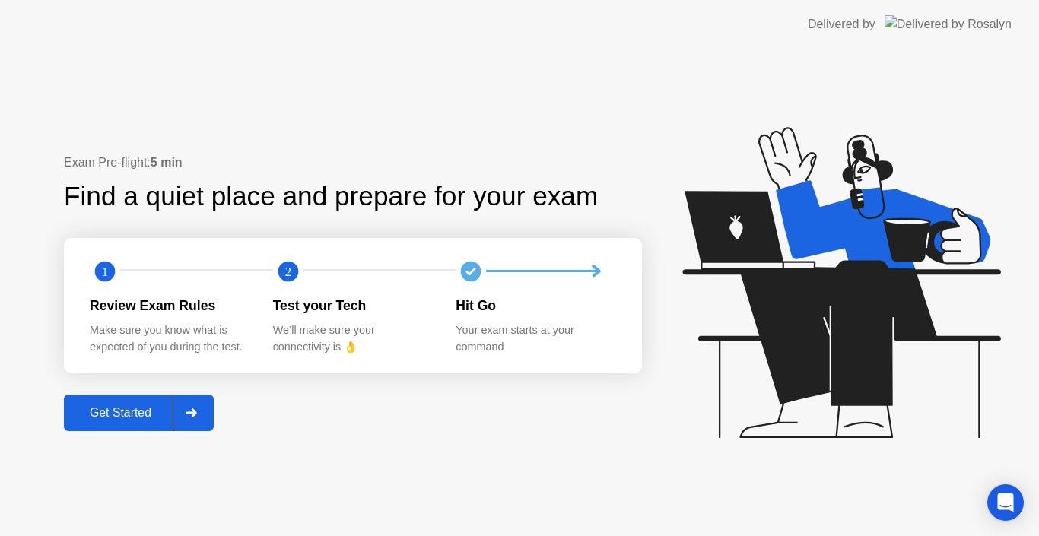  I want to click on div: Hit Go, so click(535, 306).